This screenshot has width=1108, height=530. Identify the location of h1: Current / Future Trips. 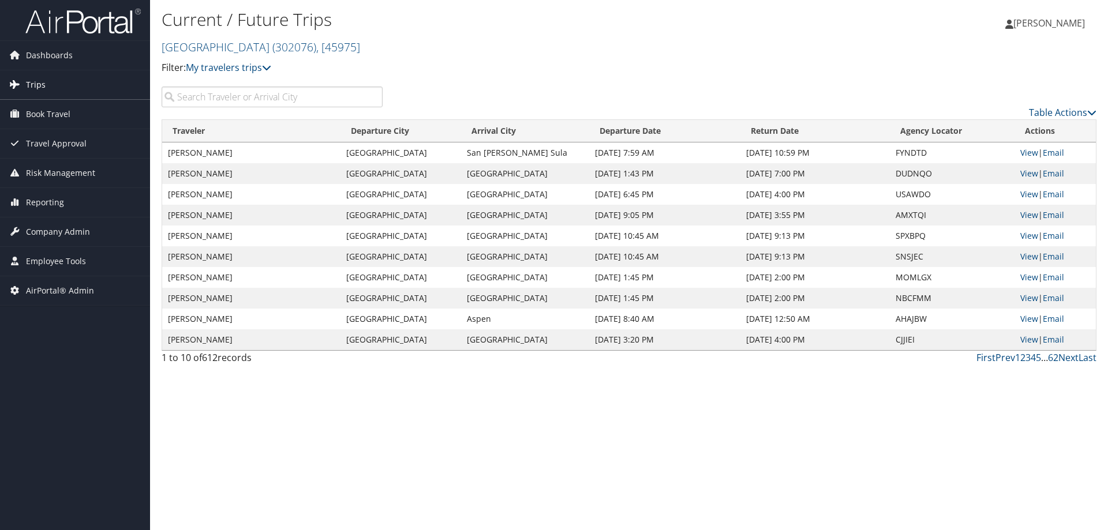
(473, 20).